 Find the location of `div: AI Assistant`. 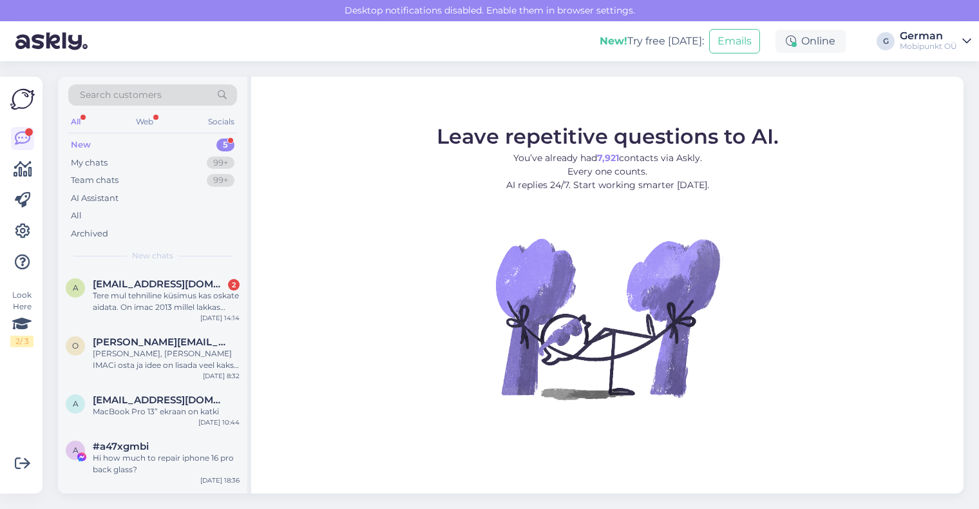

div: AI Assistant is located at coordinates (95, 198).